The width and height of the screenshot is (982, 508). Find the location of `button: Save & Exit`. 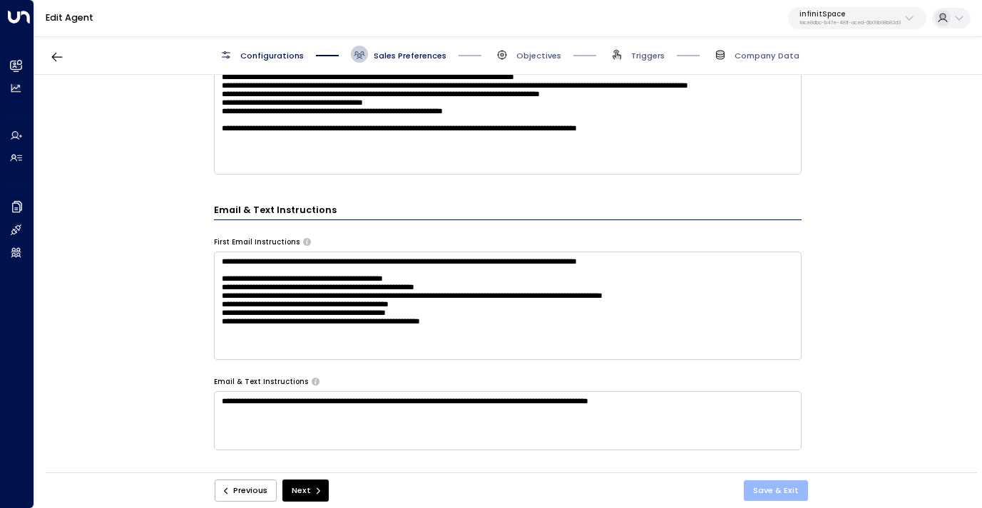

button: Save & Exit is located at coordinates (776, 490).